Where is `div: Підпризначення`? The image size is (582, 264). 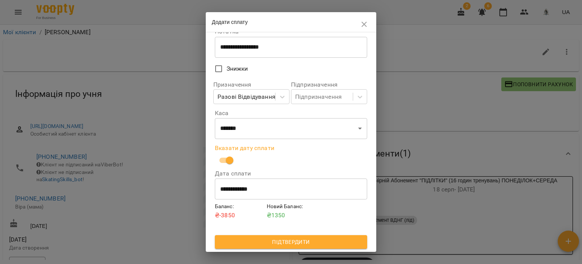 div: Підпризначення is located at coordinates (318, 97).